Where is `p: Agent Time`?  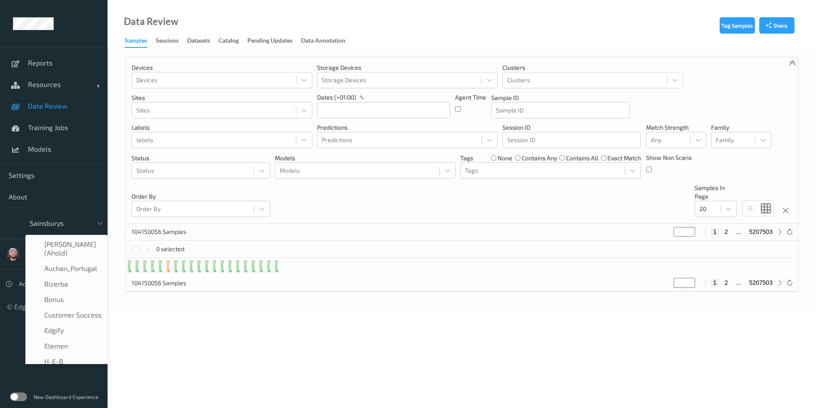
p: Agent Time is located at coordinates (471, 97).